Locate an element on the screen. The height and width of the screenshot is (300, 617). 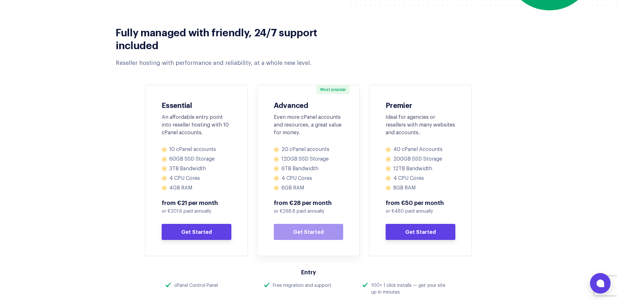
p: or €480 paid annually is located at coordinates (420, 211).